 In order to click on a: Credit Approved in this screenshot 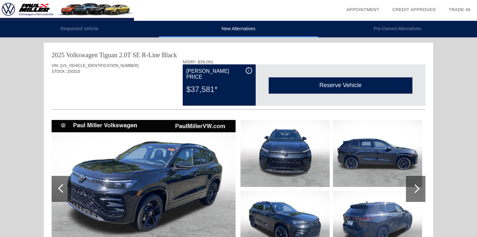, I will do `click(414, 9)`.